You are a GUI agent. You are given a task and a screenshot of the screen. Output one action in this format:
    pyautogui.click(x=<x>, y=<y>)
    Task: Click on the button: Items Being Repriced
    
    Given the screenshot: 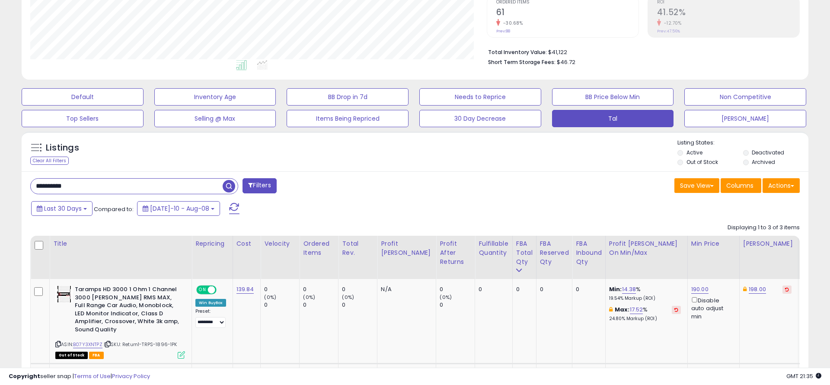 What is the action you would take?
    pyautogui.click(x=347, y=118)
    